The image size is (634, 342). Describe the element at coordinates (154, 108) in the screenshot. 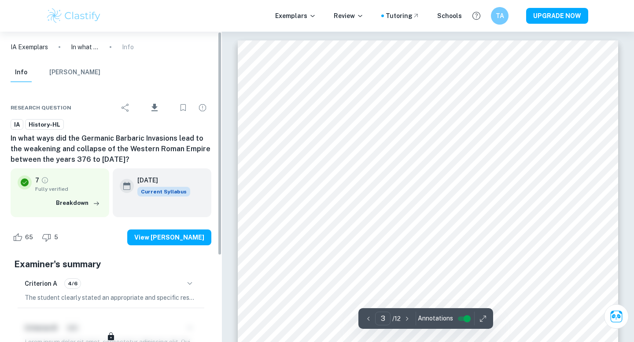

I see `div: Download` at that location.